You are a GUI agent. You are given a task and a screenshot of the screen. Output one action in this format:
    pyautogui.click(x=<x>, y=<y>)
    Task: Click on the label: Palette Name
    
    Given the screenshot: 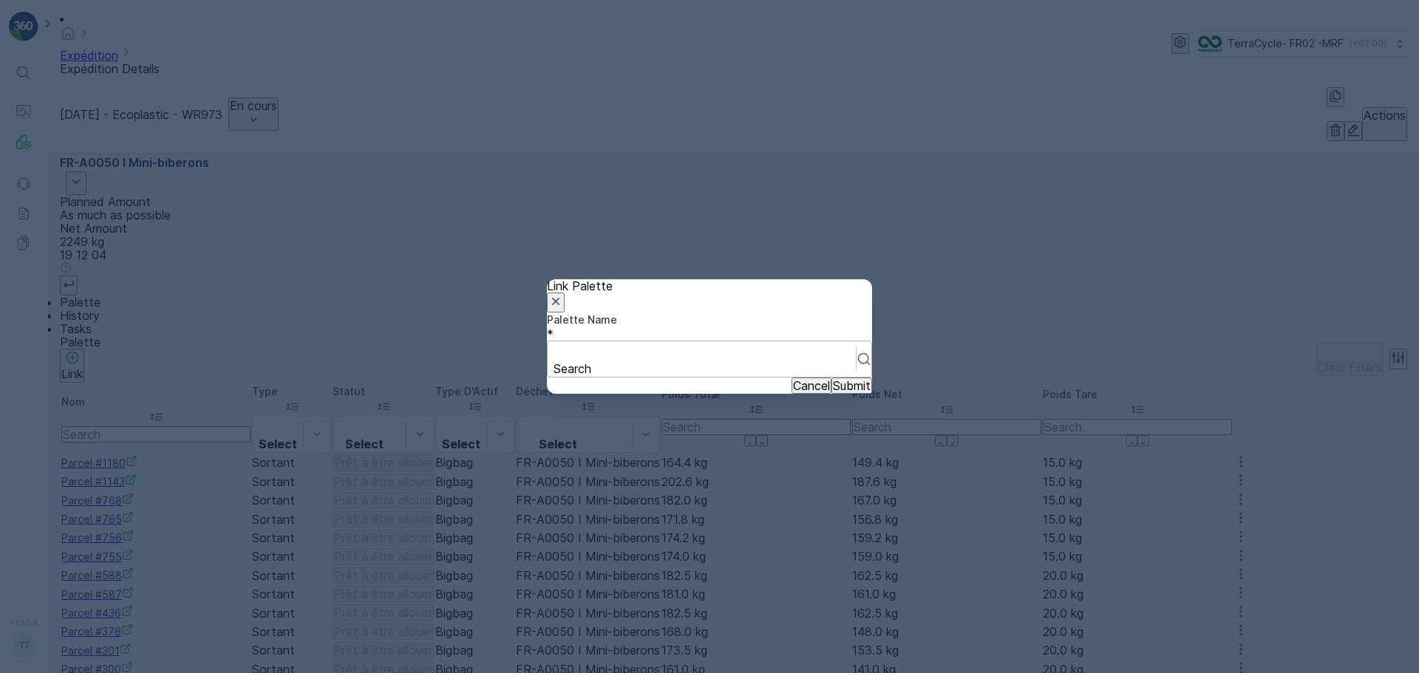 What is the action you would take?
    pyautogui.click(x=582, y=319)
    